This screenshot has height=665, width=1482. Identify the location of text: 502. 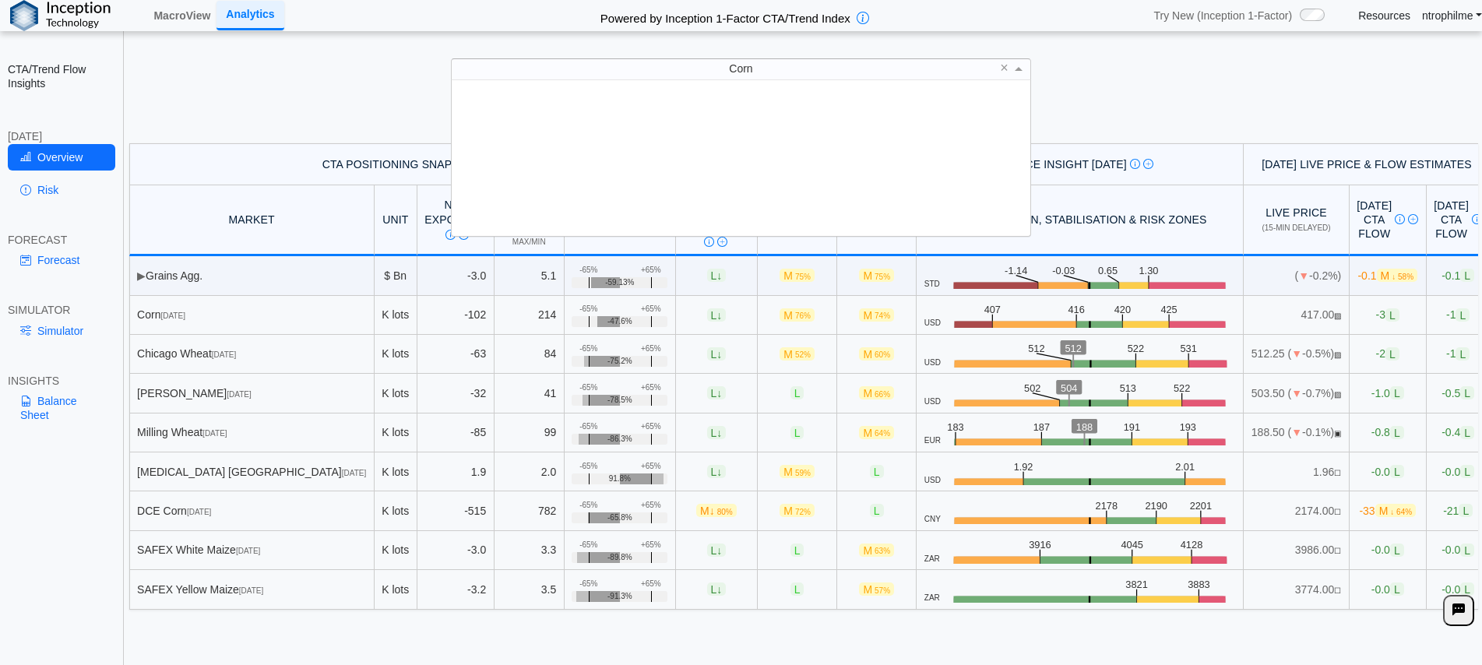
(1033, 388).